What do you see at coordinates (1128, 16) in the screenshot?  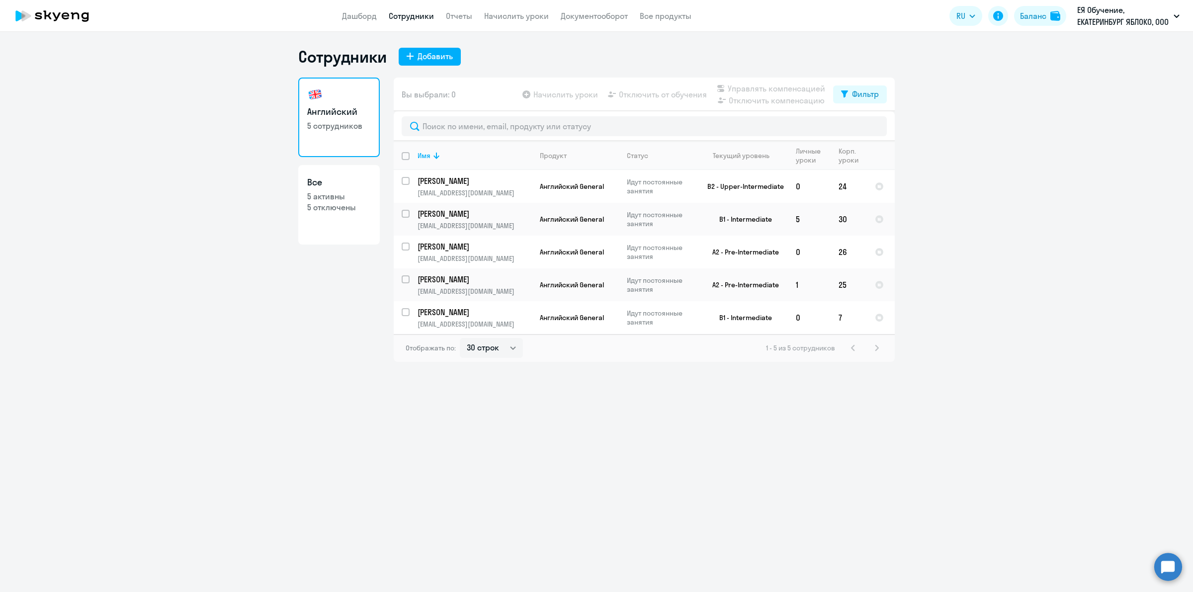 I see `button: ЕЯ Обучение, ЕКАТЕРИНБУРГ ЯБЛОКО, ООО` at bounding box center [1128, 16].